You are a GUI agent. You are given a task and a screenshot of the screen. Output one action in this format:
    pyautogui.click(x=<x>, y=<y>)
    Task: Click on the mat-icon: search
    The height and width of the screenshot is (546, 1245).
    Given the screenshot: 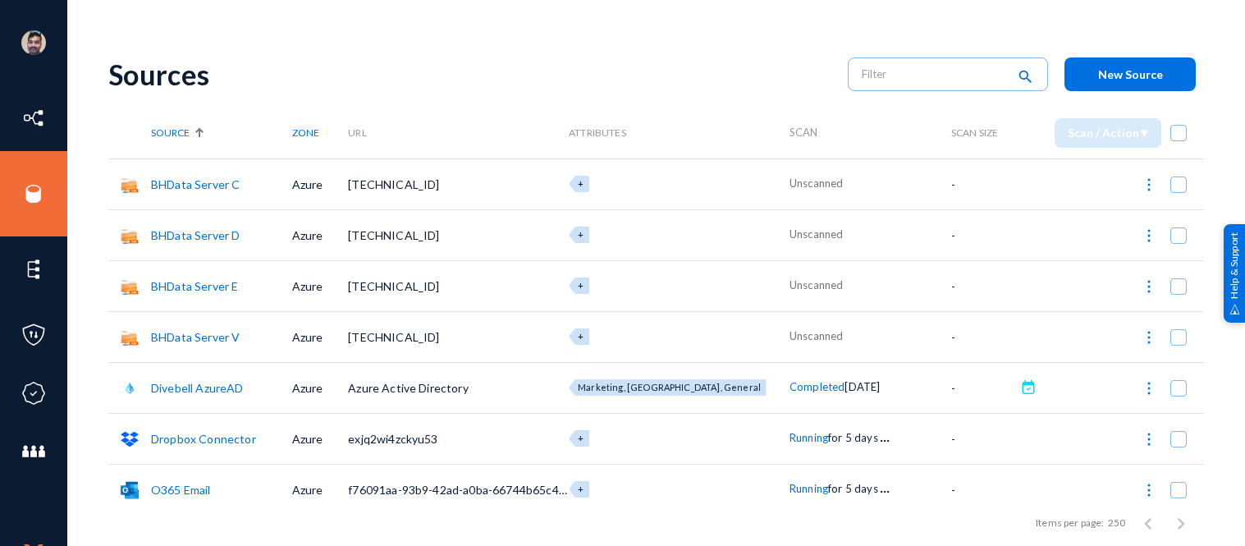 What is the action you would take?
    pyautogui.click(x=1025, y=77)
    